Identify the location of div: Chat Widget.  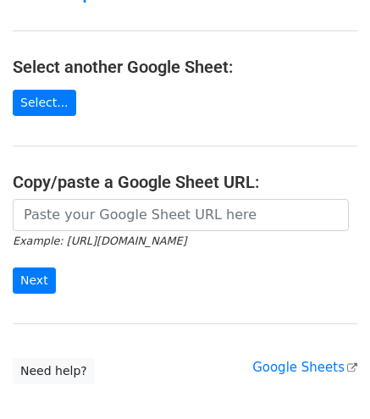
(328, 378).